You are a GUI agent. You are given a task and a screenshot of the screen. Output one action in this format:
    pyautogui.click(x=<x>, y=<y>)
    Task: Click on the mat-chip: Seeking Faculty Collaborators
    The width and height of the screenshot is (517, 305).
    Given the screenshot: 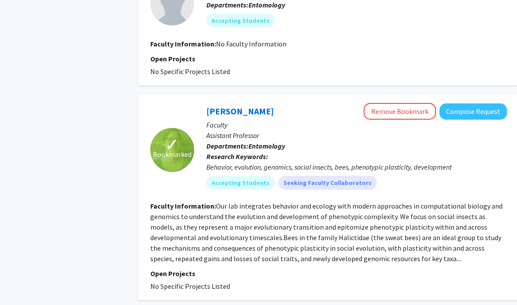 What is the action you would take?
    pyautogui.click(x=328, y=183)
    